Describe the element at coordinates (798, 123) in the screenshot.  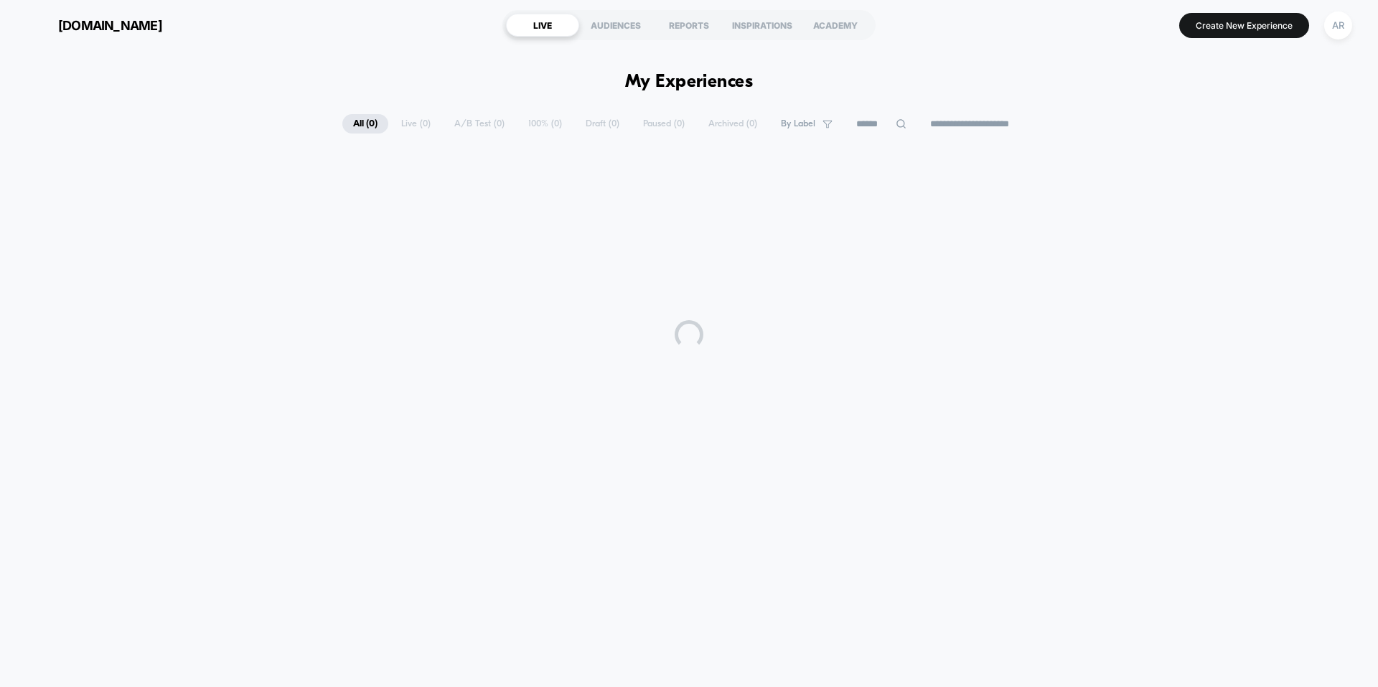
I see `span: By Label` at that location.